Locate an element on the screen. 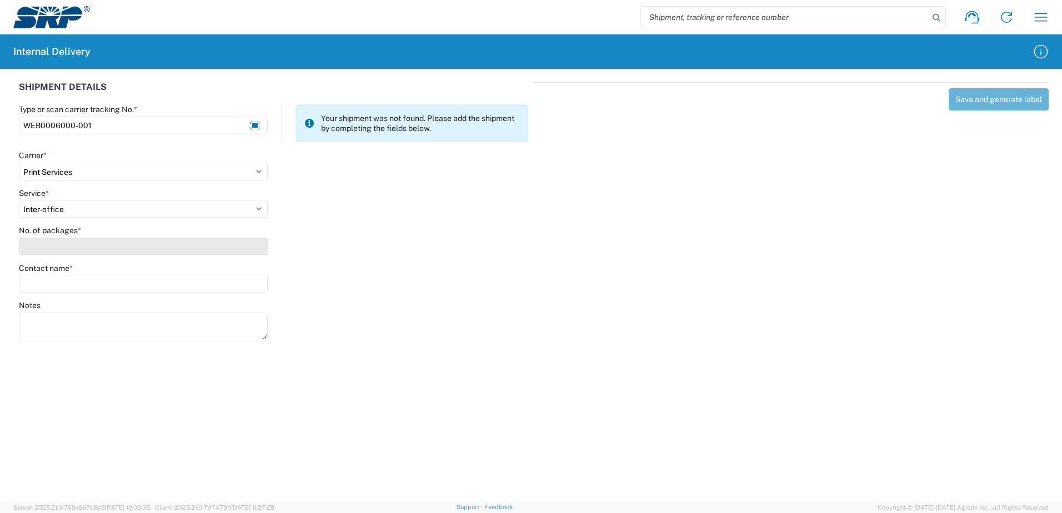 This screenshot has width=1062, height=513. a: Support is located at coordinates (470, 507).